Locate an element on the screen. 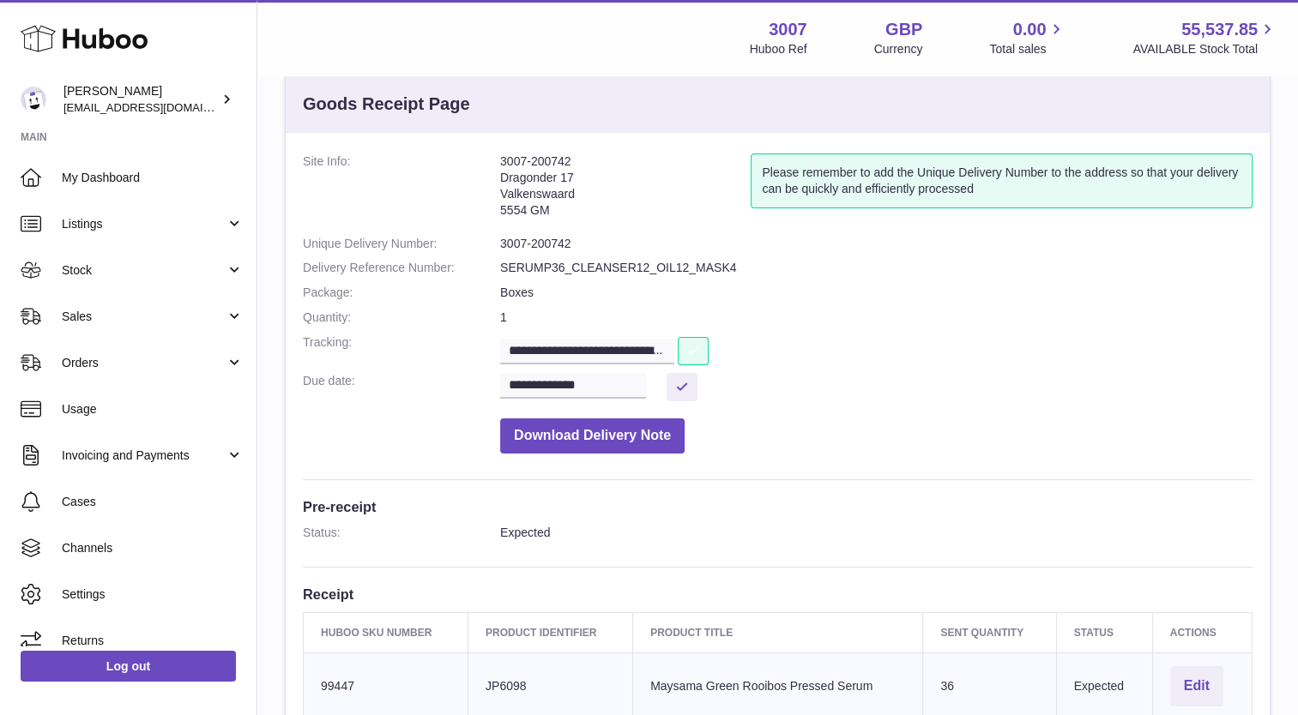  button: Edit is located at coordinates (1197, 686).